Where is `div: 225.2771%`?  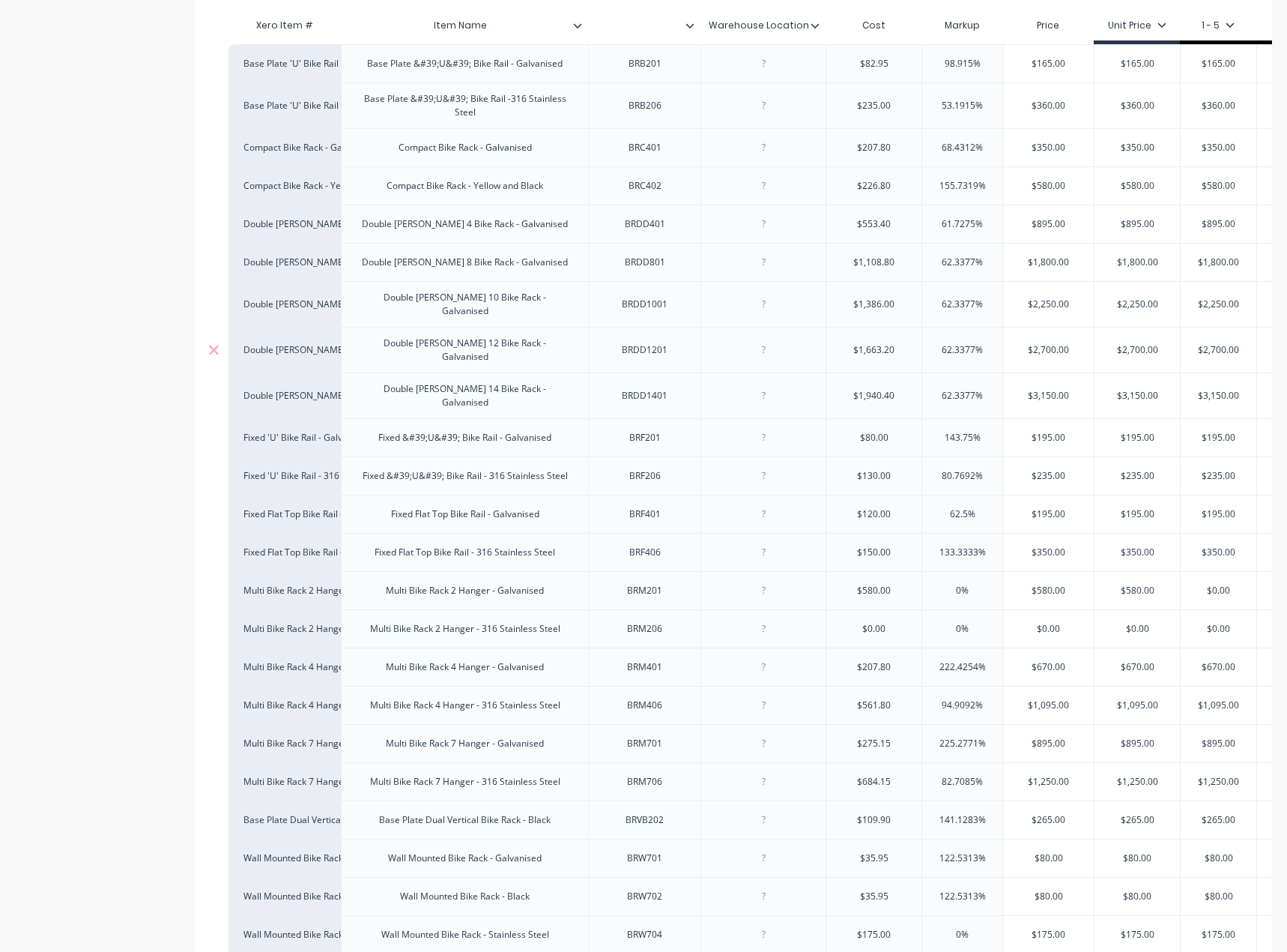
div: 225.2771% is located at coordinates (963, 743).